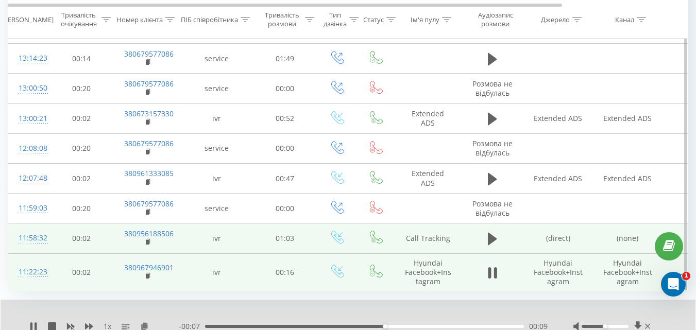  What do you see at coordinates (209, 19) in the screenshot?
I see `div: ПІБ співробітника` at bounding box center [209, 19].